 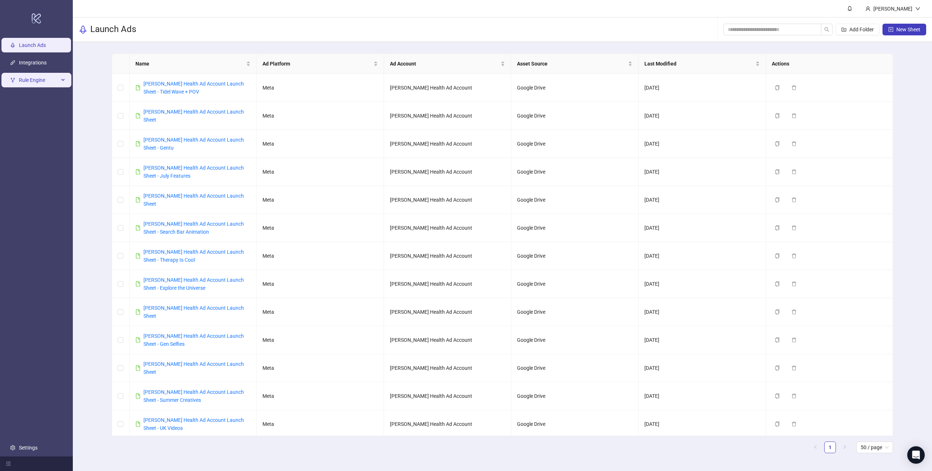 I want to click on li: 1, so click(x=830, y=447).